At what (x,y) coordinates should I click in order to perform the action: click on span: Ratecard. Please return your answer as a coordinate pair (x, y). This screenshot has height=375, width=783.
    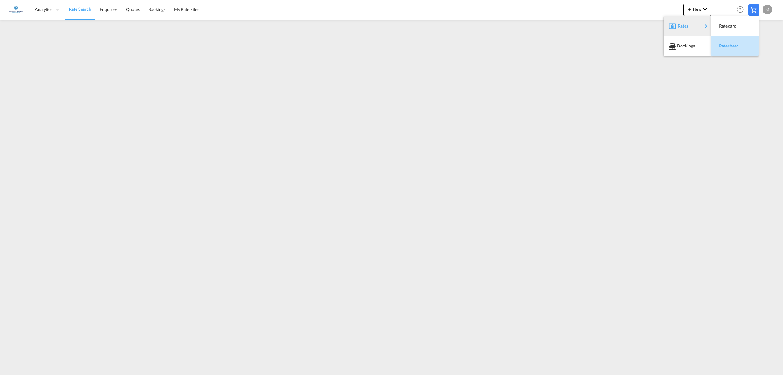
    Looking at the image, I should click on (722, 26).